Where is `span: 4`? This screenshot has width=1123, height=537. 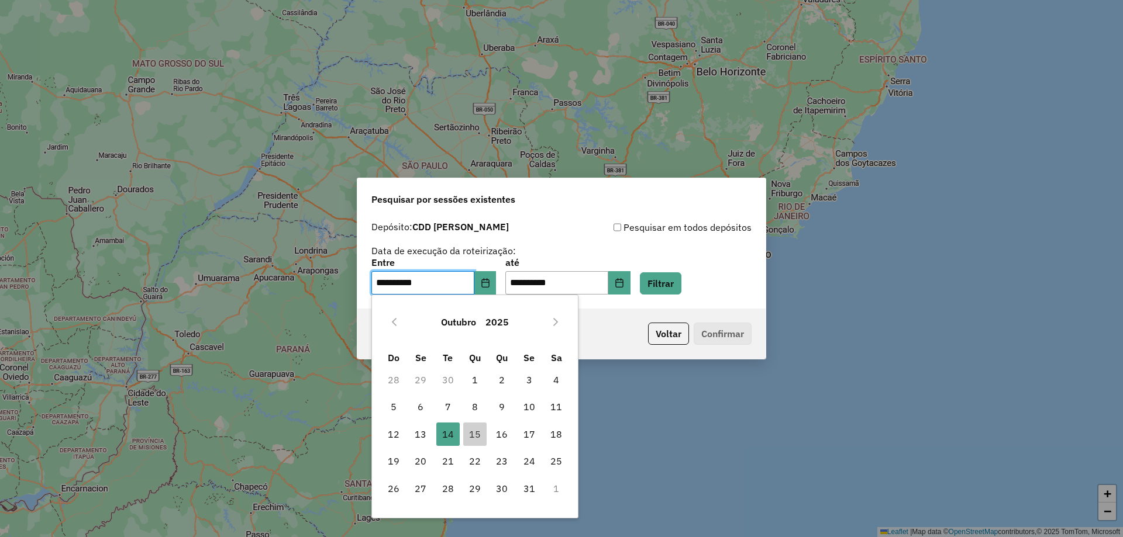
span: 4 is located at coordinates (556, 380).